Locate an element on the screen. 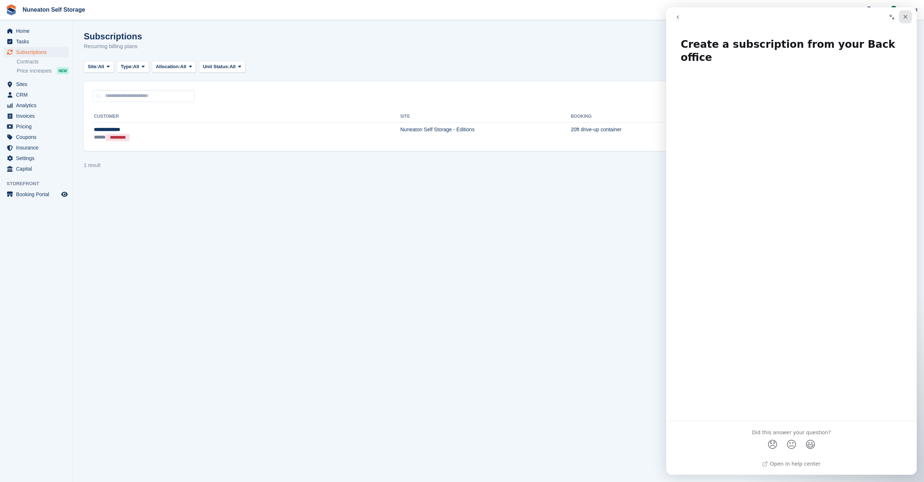  a: Price increases NEW is located at coordinates (43, 71).